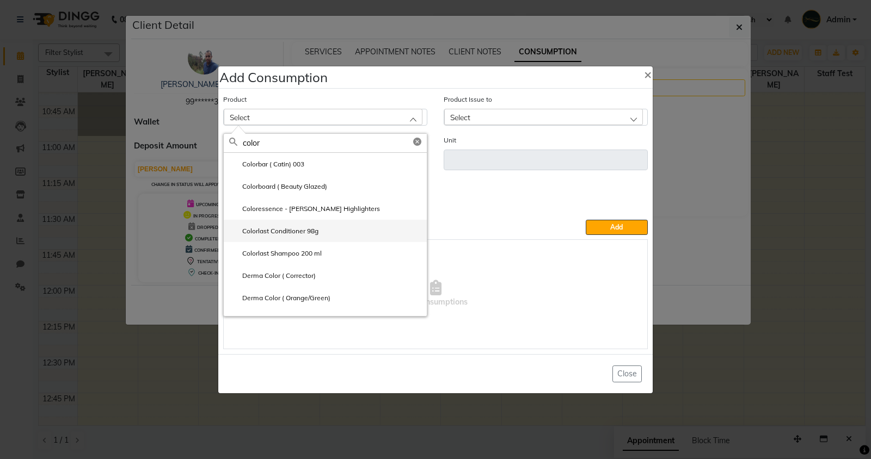 The height and width of the screenshot is (459, 871). I want to click on h4: Add Consumption, so click(273, 77).